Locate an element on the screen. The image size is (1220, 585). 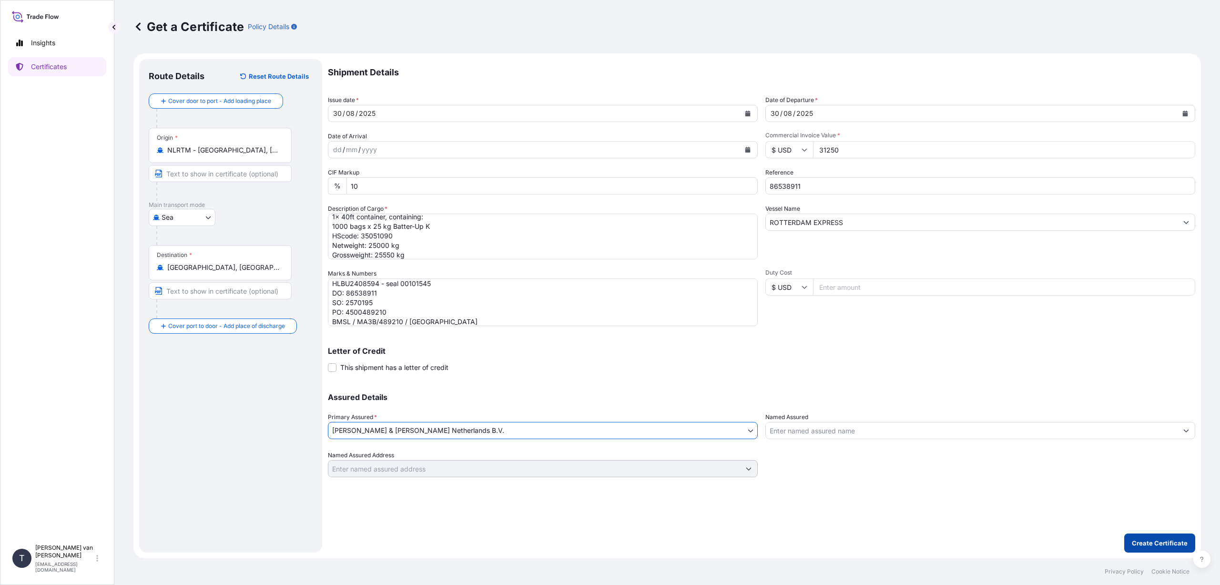
input: Type to search vessel name or IMO is located at coordinates (972, 222).